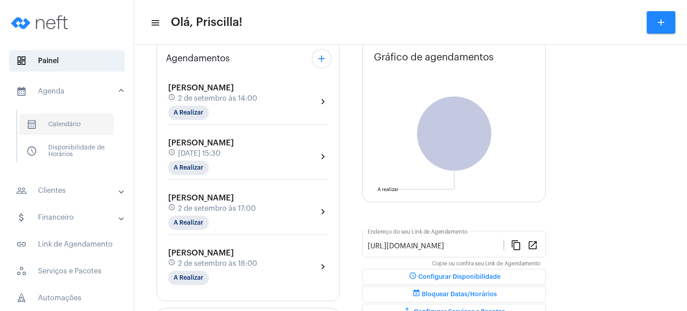  What do you see at coordinates (217, 98) in the screenshot?
I see `span: 2 de setembro às 14:00` at bounding box center [217, 98].